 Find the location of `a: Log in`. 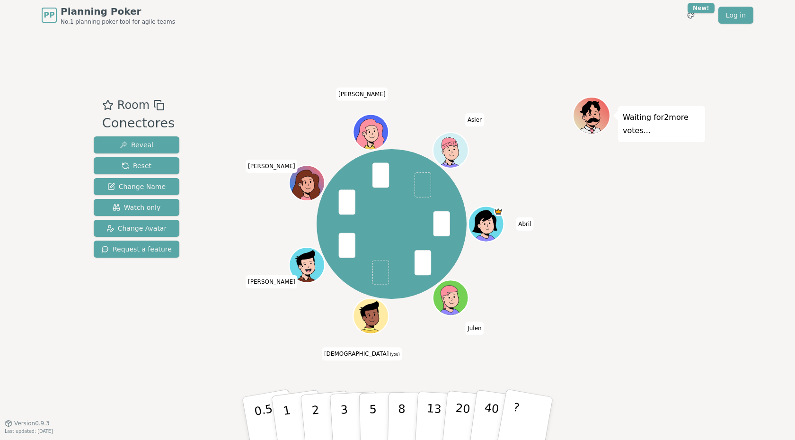

a: Log in is located at coordinates (736, 15).